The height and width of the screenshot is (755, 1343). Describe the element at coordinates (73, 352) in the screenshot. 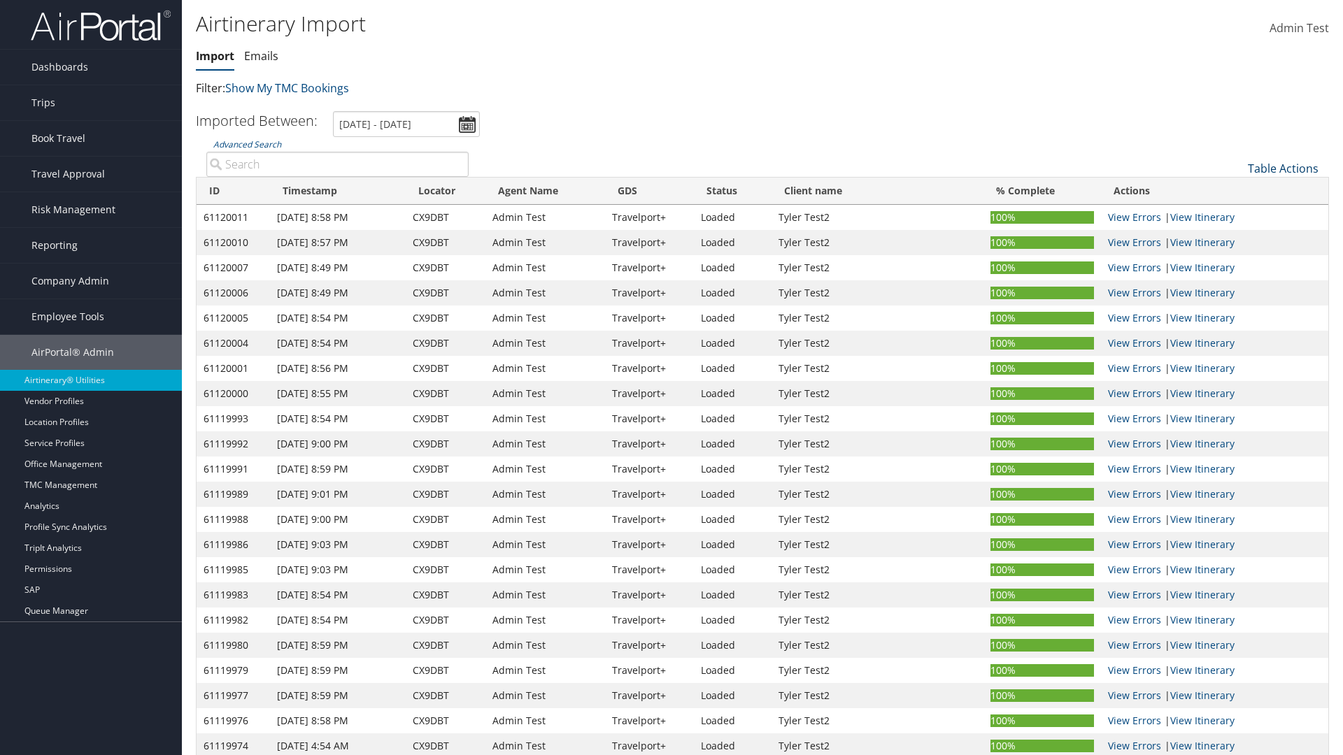

I see `span: AirPortal® Admin` at that location.